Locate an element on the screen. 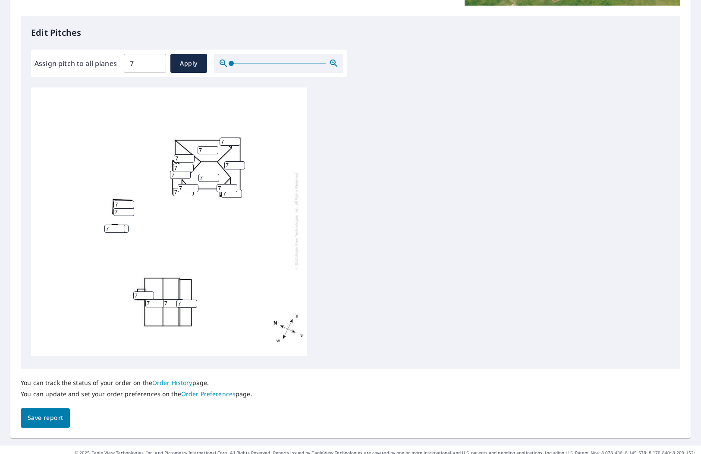 The width and height of the screenshot is (701, 454). span: Save report is located at coordinates (45, 418).